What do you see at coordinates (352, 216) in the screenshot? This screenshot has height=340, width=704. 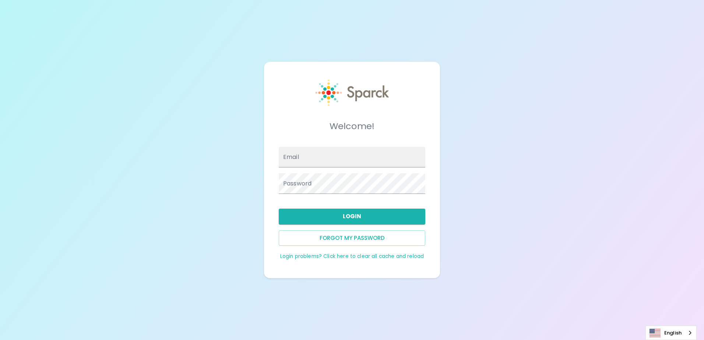 I see `button: Login` at bounding box center [352, 216].